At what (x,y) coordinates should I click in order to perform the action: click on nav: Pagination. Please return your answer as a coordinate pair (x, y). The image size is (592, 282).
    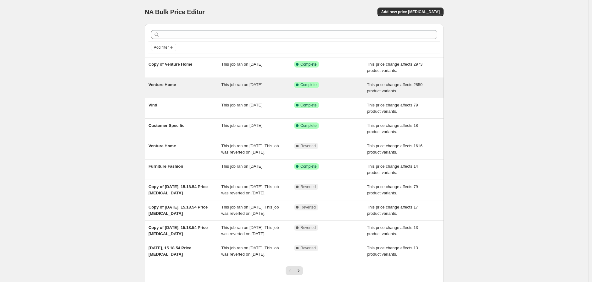
    Looking at the image, I should click on (294, 271).